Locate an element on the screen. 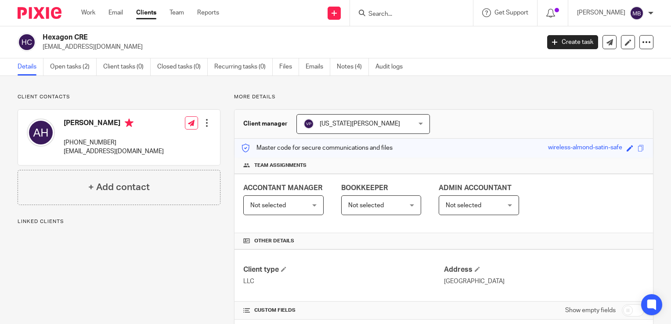  h4: + Add contact is located at coordinates (119, 187).